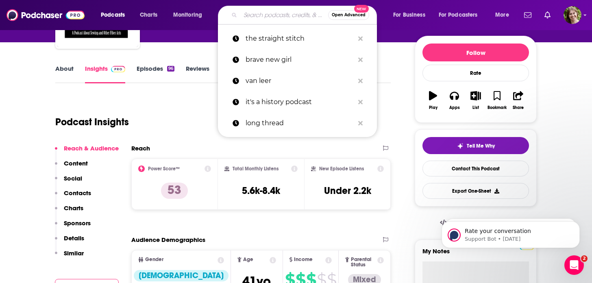 The width and height of the screenshot is (592, 283). I want to click on h2: New Episode Listens, so click(342, 169).